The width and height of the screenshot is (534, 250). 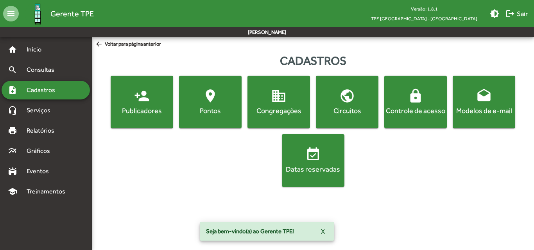 I want to click on span: Serviços, so click(x=41, y=111).